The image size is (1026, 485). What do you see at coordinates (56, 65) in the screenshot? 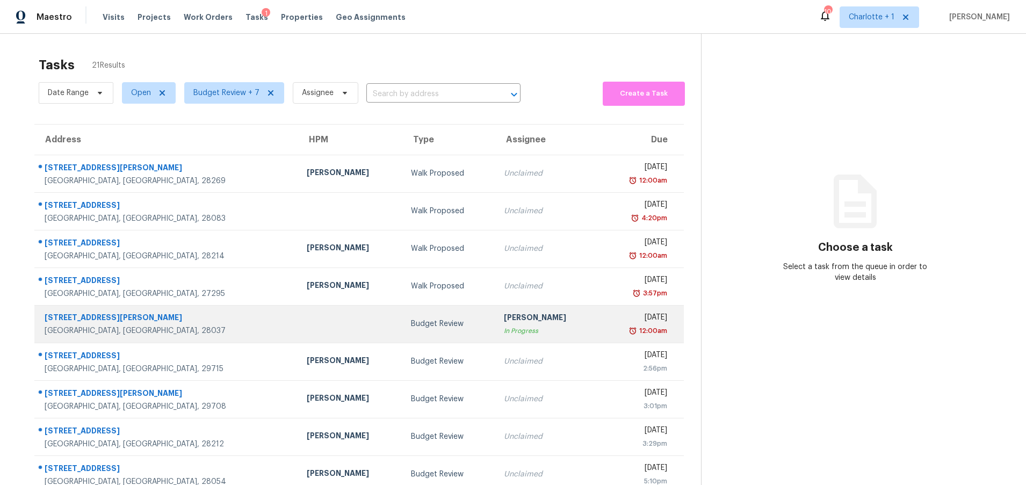
I see `h2: Tasks` at bounding box center [56, 65].